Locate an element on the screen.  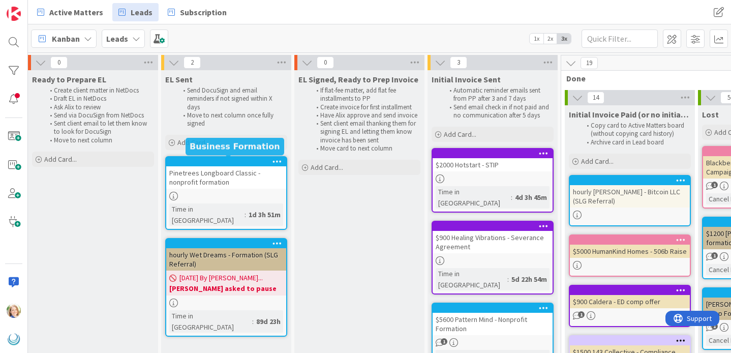
img: AD is located at coordinates (14, 311).